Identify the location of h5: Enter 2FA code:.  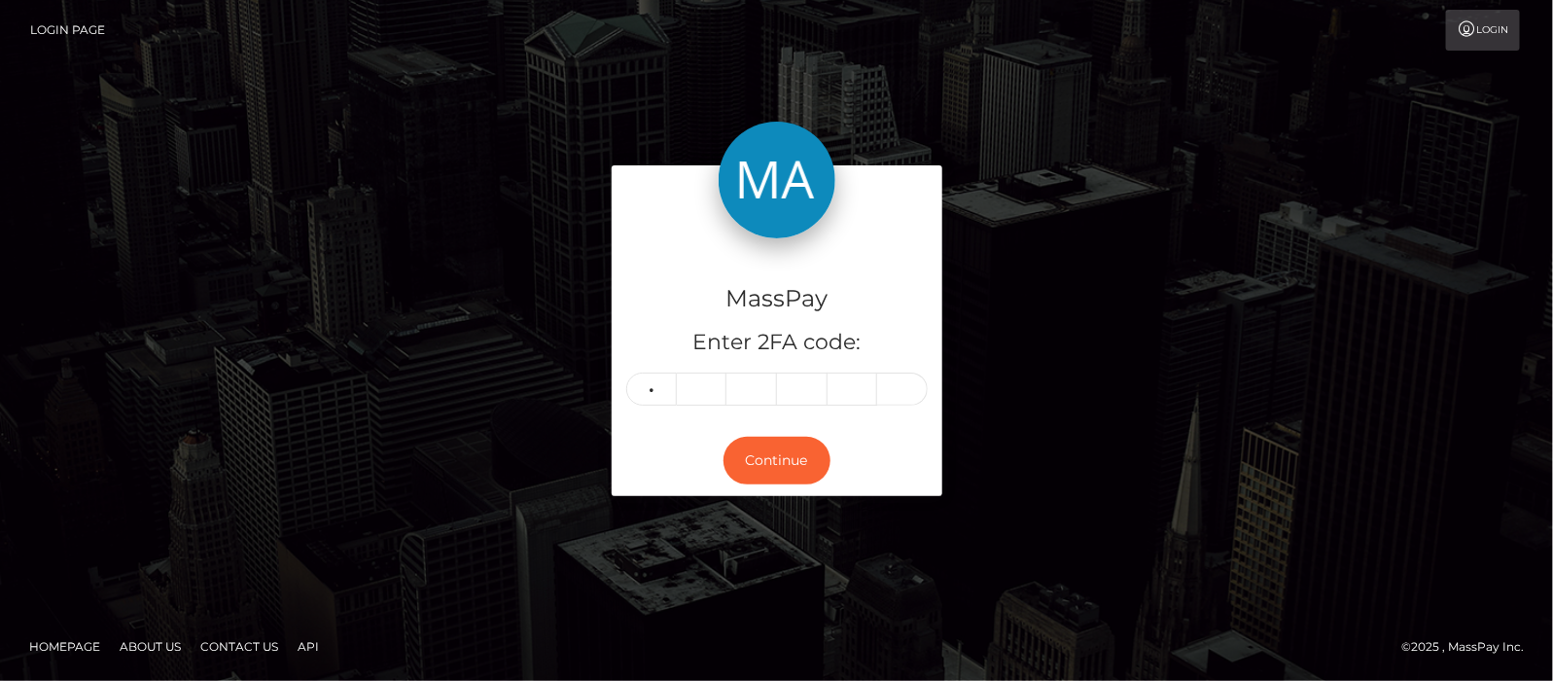
(777, 342).